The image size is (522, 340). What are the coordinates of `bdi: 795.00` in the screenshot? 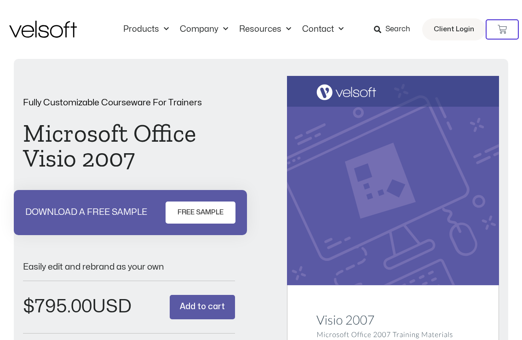 It's located at (57, 306).